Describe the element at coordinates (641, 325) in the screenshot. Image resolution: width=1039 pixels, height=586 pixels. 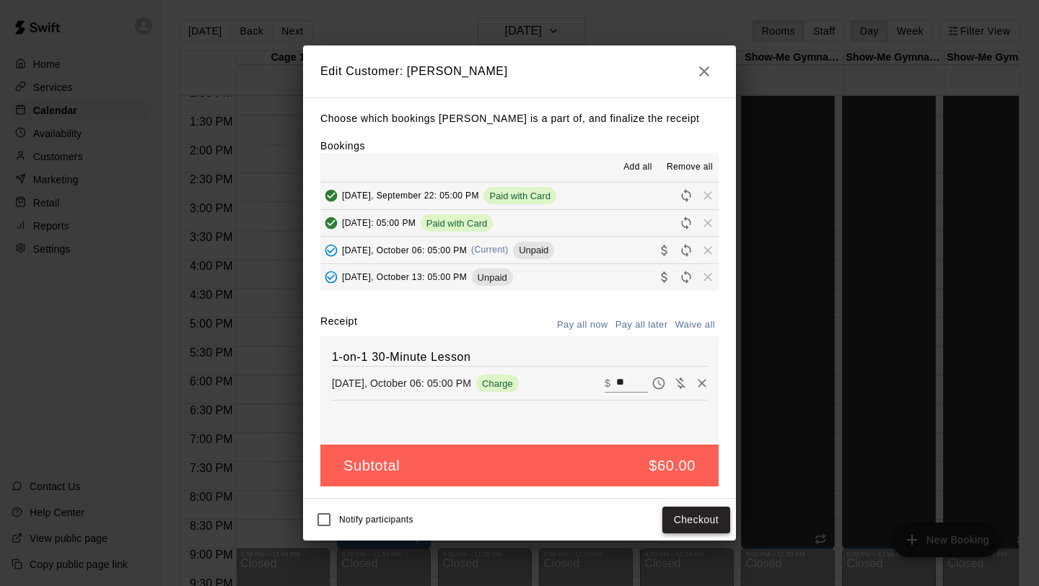
I see `button: Pay all later` at that location.